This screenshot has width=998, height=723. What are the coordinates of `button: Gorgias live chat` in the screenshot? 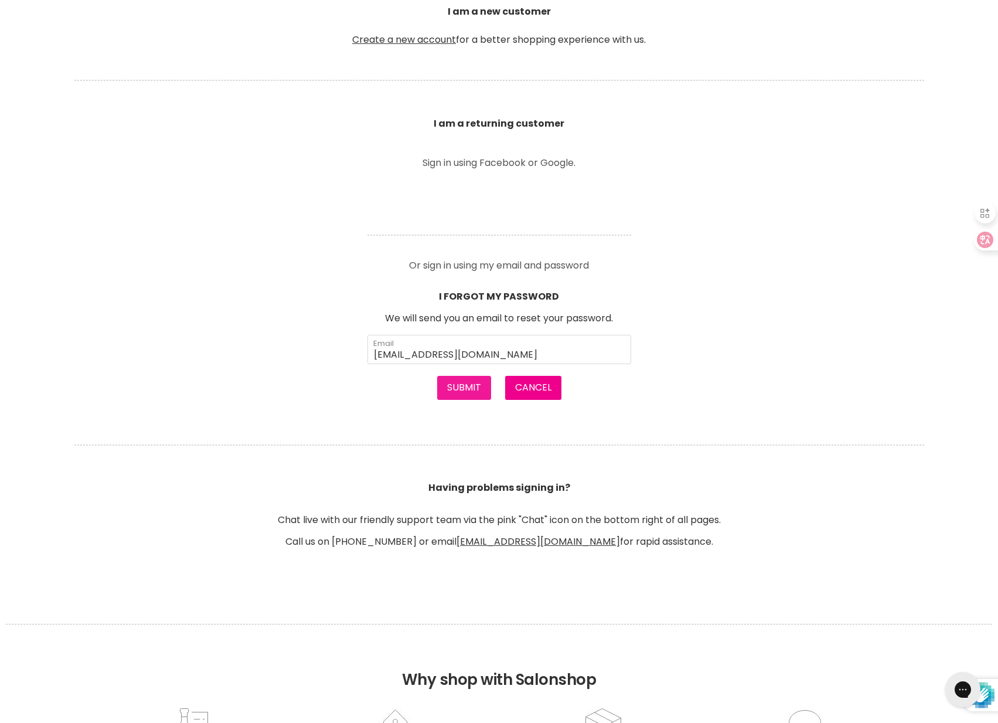 It's located at (23, 22).